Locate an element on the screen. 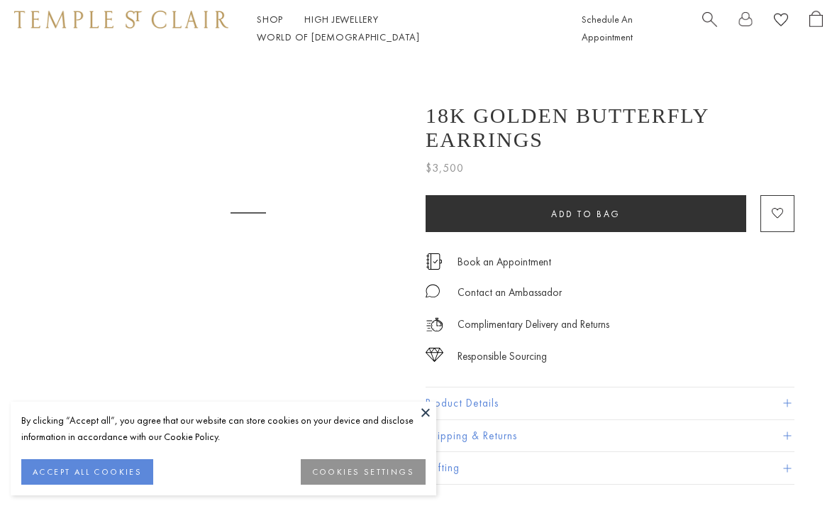 The image size is (837, 506). a: Search is located at coordinates (709, 28).